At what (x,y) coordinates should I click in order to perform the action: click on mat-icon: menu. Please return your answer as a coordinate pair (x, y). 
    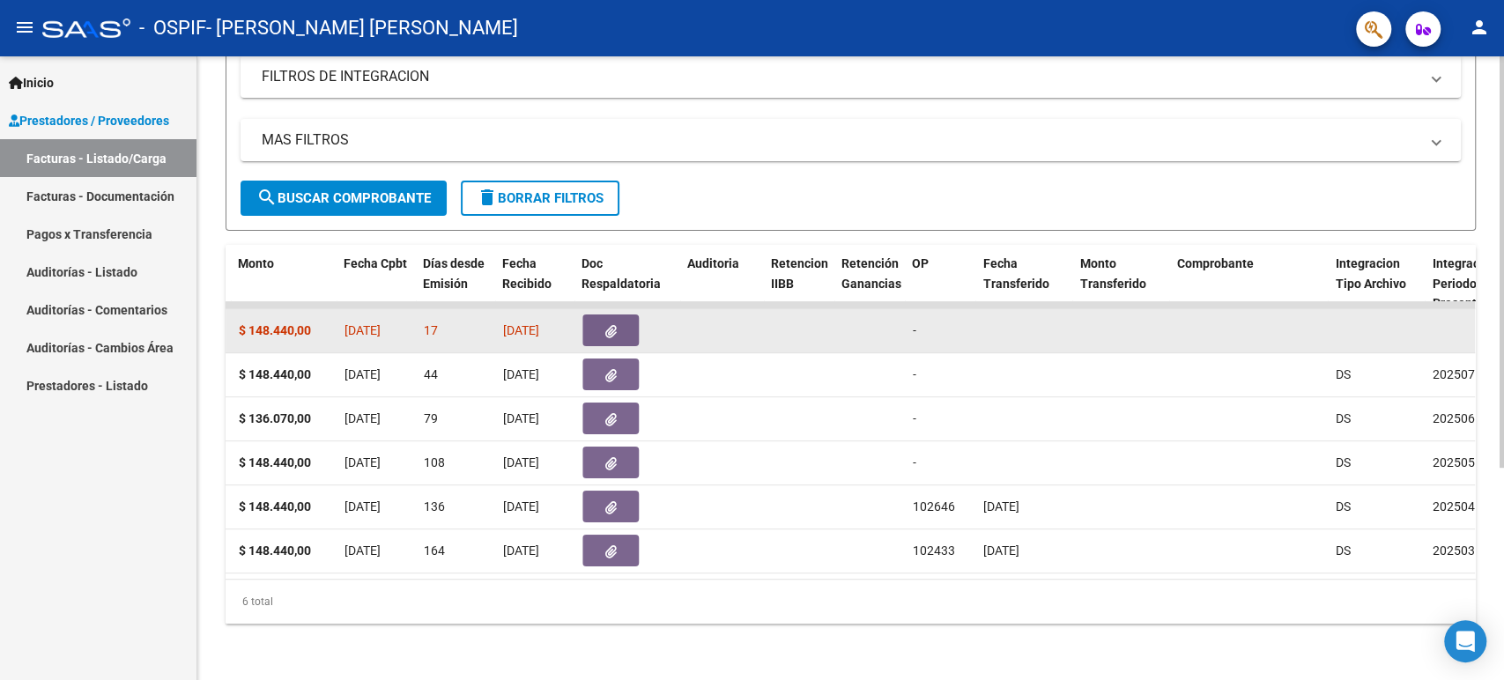
    Looking at the image, I should click on (25, 27).